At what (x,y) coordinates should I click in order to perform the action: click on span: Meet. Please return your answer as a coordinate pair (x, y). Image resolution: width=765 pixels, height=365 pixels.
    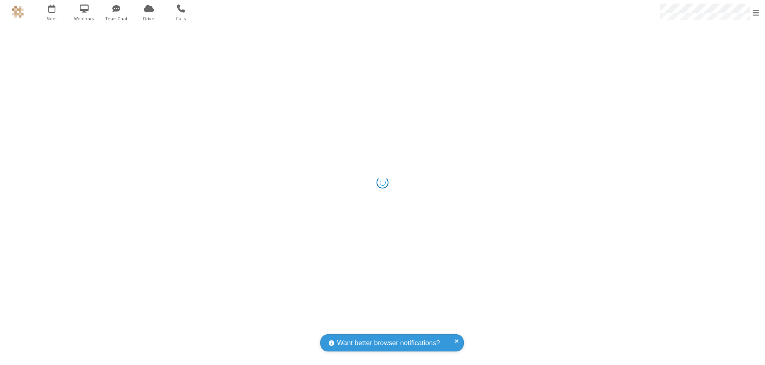
    Looking at the image, I should click on (52, 19).